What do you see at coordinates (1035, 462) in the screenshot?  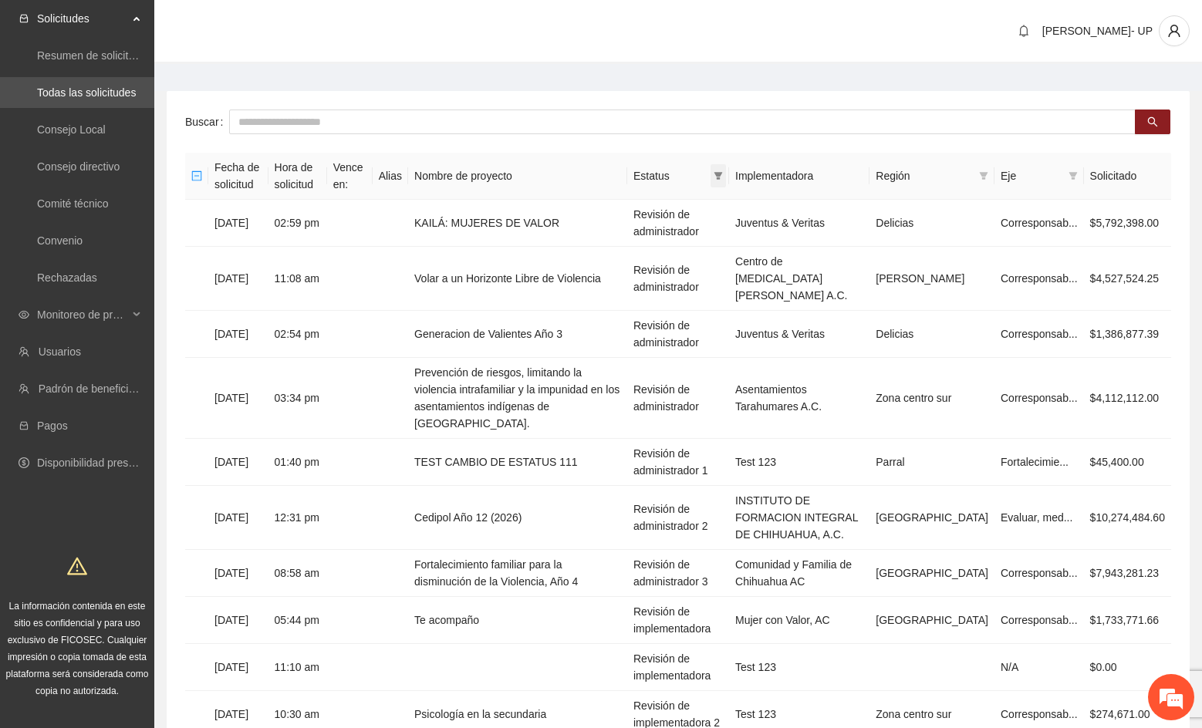 I see `span: Fortalecimie...` at bounding box center [1035, 462].